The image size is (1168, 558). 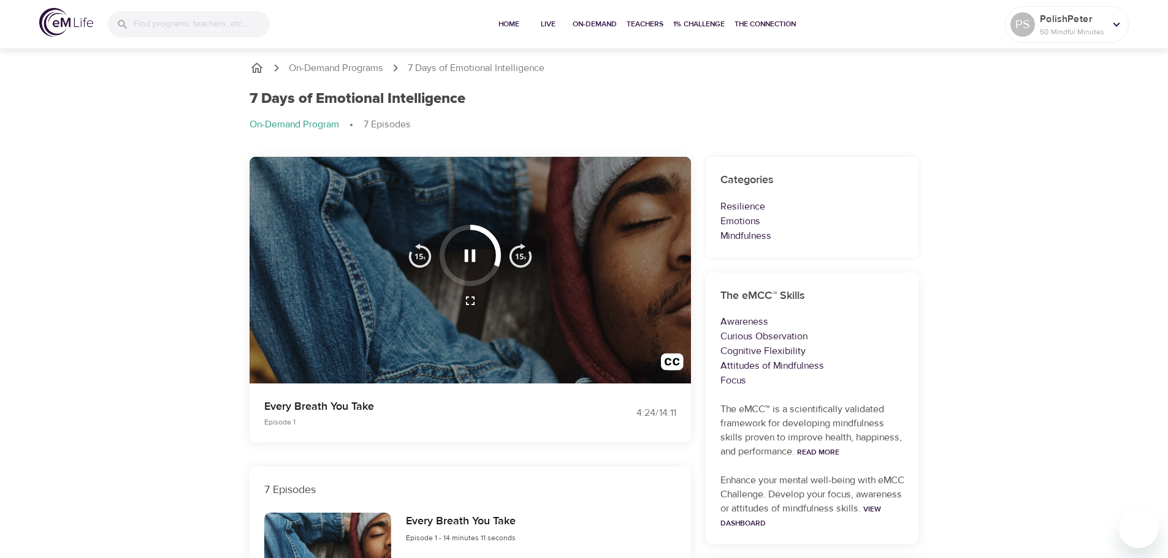 I want to click on a: Read More, so click(x=818, y=452).